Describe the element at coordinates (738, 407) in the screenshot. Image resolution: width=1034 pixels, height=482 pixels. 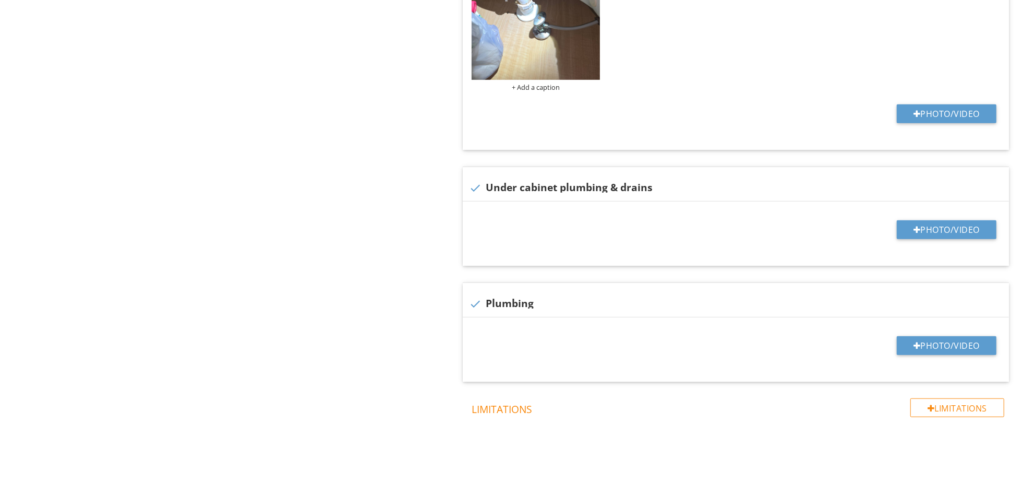
I see `h4: Limitations` at that location.